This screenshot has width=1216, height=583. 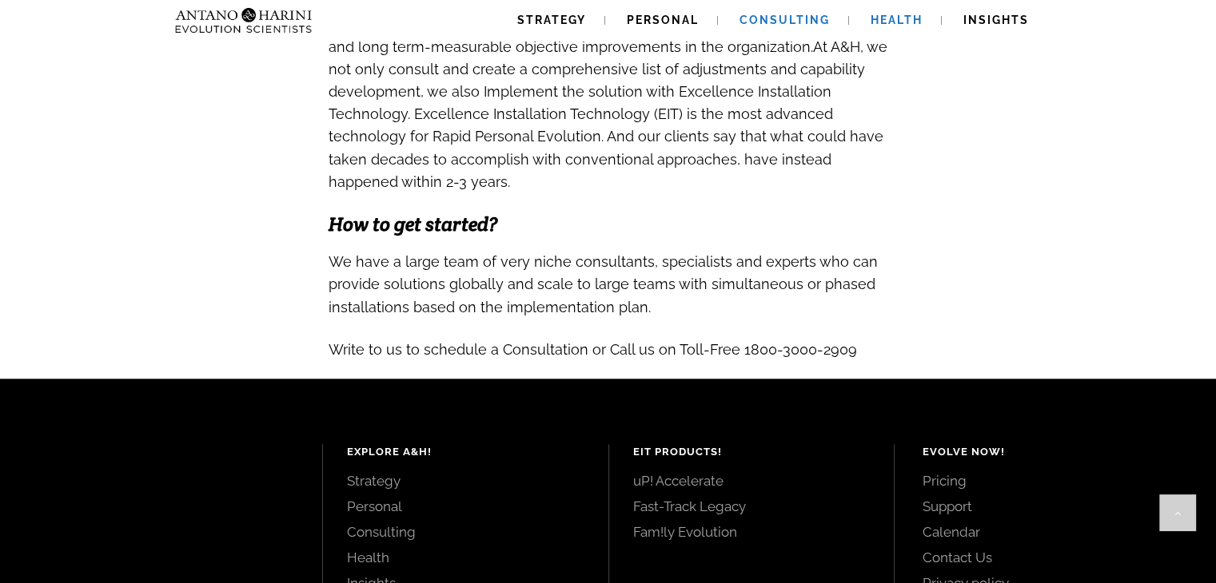 What do you see at coordinates (465, 452) in the screenshot?
I see `h4: Explore A&H!` at bounding box center [465, 452].